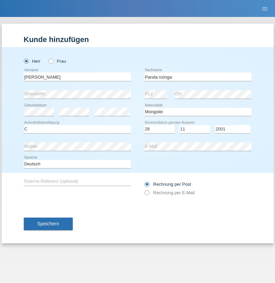 This screenshot has width=275, height=283. I want to click on label: Rechnung per Post, so click(167, 184).